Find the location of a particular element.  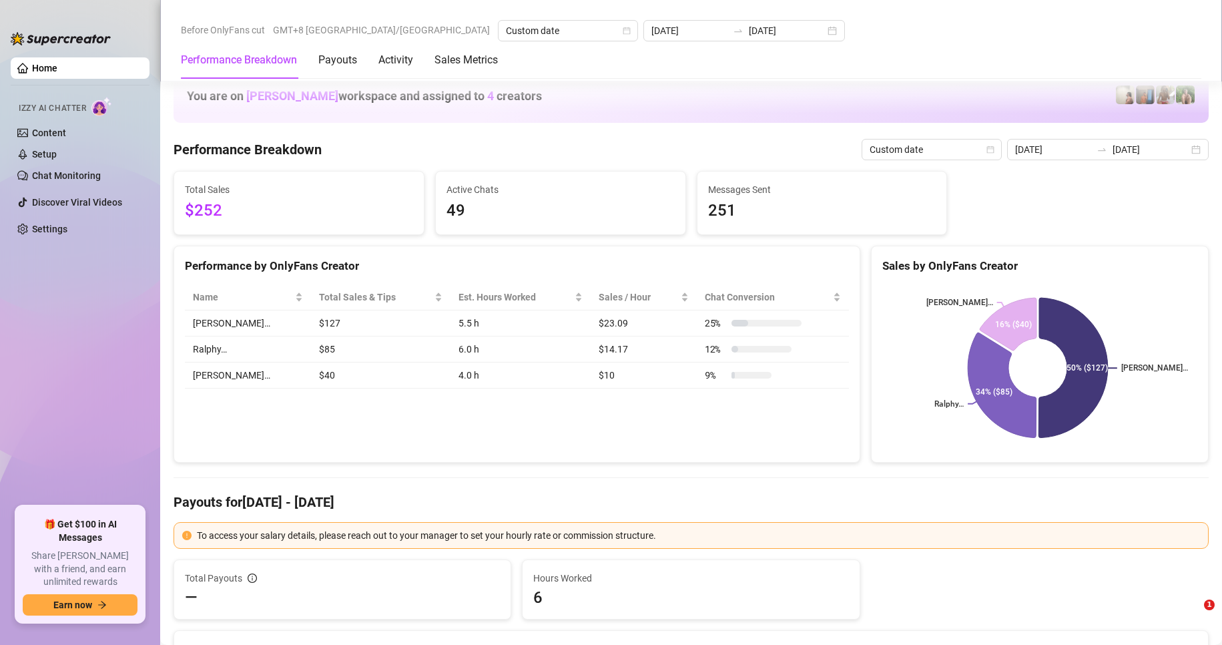

span: exclamation-circle is located at coordinates (187, 535).